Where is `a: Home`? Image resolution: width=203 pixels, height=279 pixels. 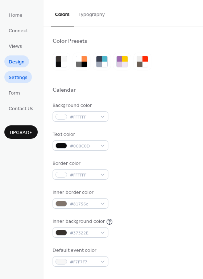
a: Home is located at coordinates (16, 14).